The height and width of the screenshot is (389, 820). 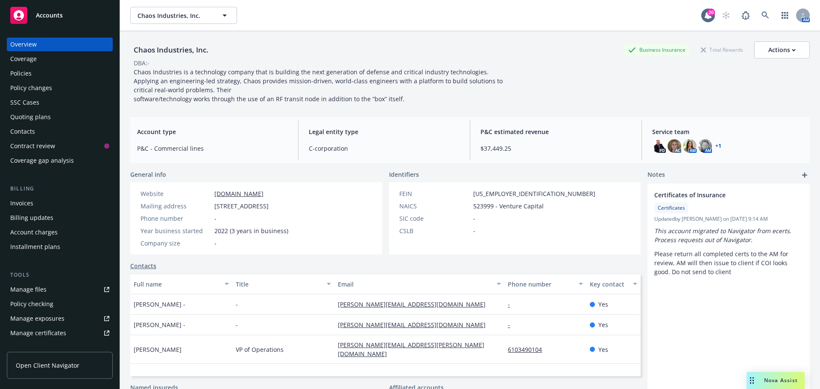 I want to click on div: Website, so click(x=176, y=194).